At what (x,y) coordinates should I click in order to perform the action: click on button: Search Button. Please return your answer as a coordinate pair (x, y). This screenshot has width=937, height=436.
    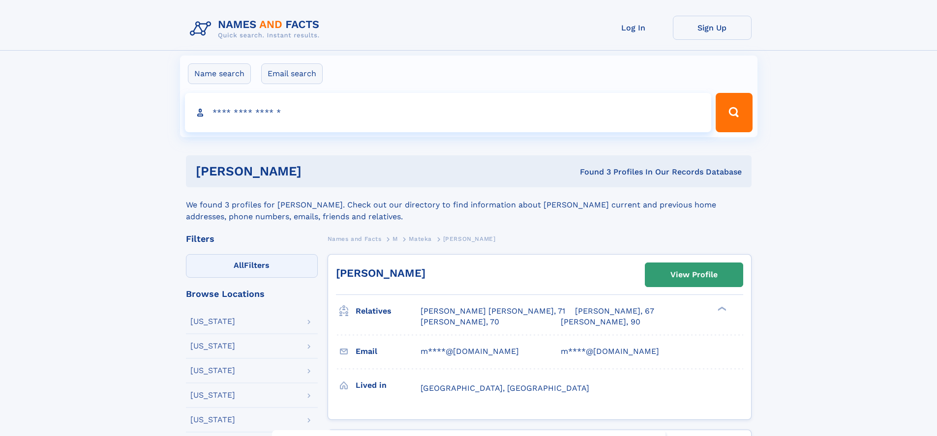
    Looking at the image, I should click on (734, 113).